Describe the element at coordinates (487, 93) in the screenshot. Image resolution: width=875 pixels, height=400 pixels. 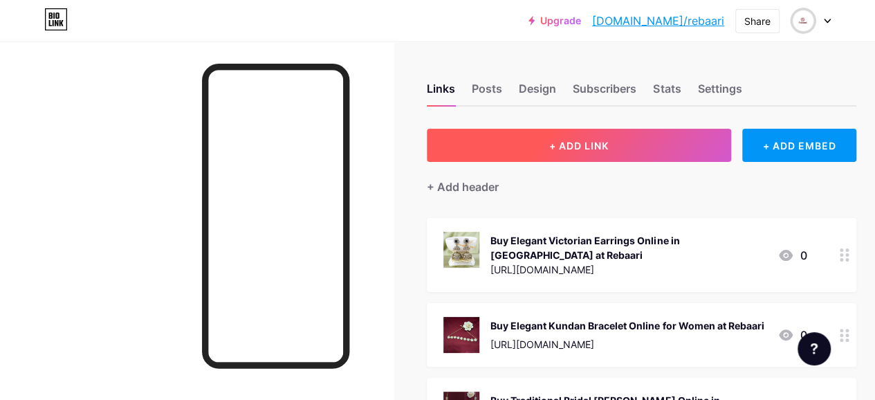
I see `div: Posts` at that location.